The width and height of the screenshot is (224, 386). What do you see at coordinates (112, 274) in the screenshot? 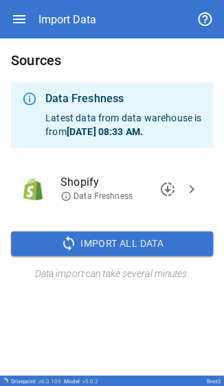
I see `h6: Data import can take several minutes.` at bounding box center [112, 274].